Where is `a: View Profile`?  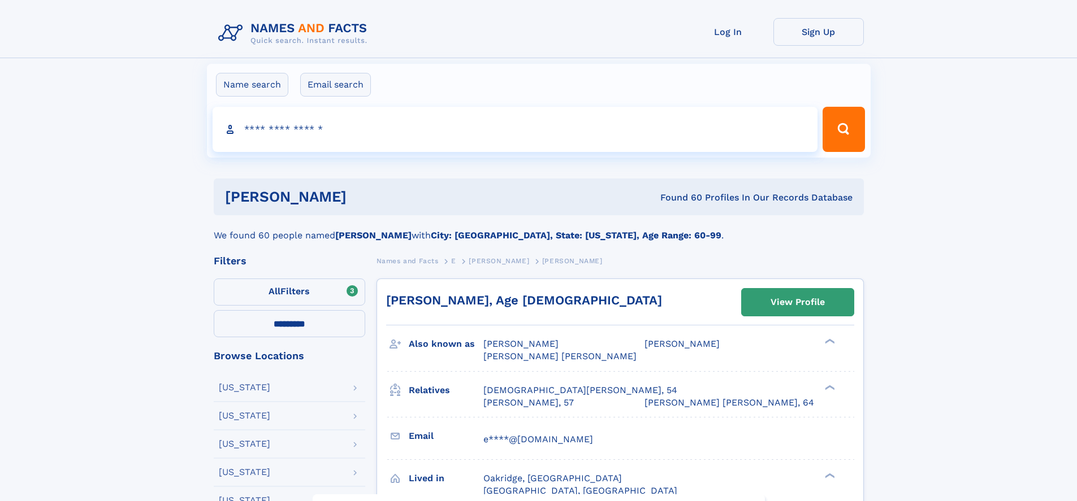 a: View Profile is located at coordinates (798, 302).